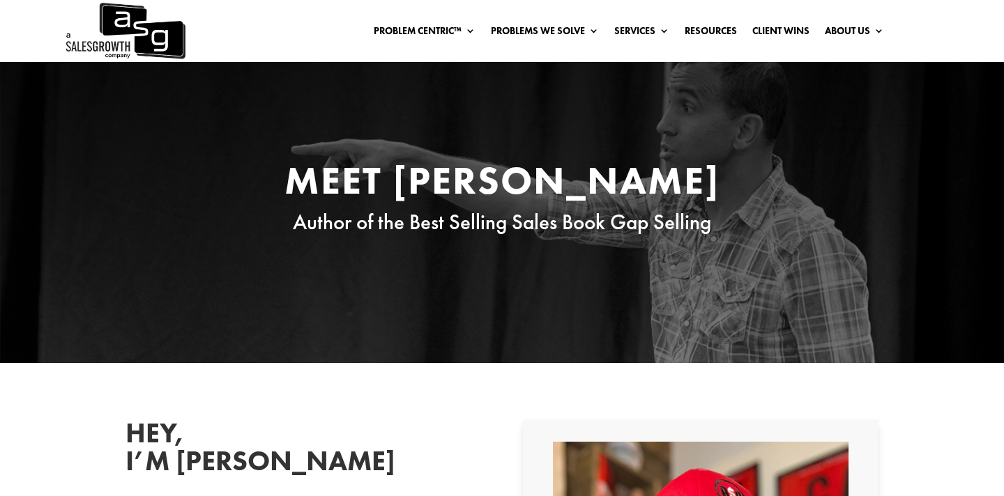 This screenshot has width=1004, height=496. What do you see at coordinates (710, 33) in the screenshot?
I see `a: Resources` at bounding box center [710, 33].